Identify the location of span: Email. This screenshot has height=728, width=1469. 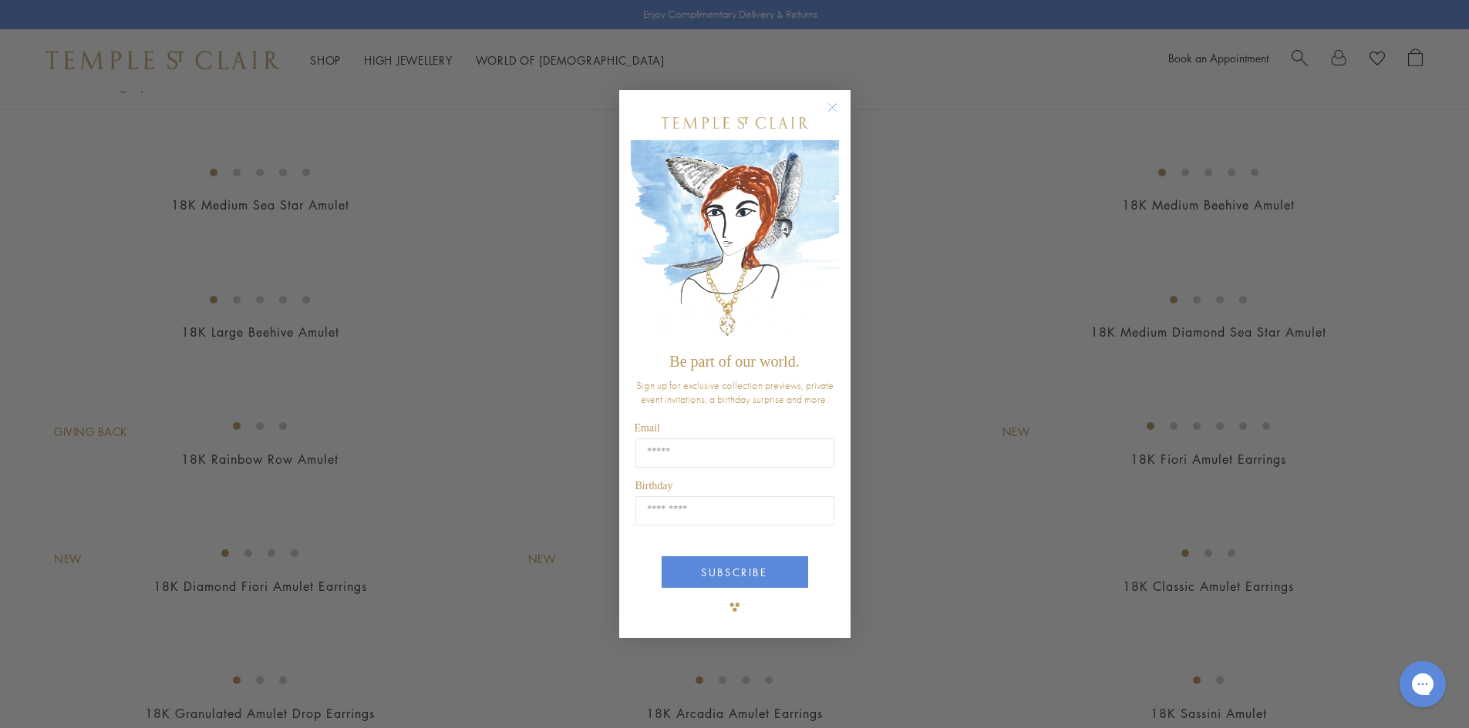
(647, 428).